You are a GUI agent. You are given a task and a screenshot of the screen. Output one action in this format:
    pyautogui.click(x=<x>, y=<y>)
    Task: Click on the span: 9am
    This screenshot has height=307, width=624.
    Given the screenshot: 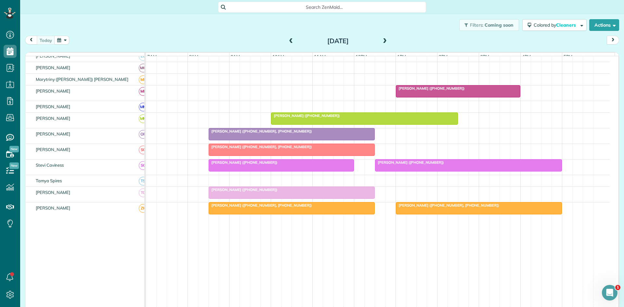 What is the action you would take?
    pyautogui.click(x=235, y=57)
    